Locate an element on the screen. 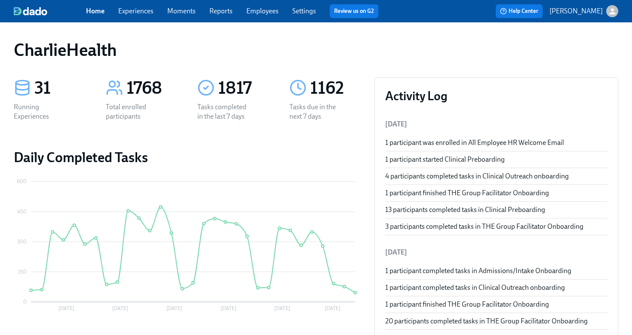 Image resolution: width=632 pixels, height=335 pixels. a: Review us on G2 is located at coordinates (354, 11).